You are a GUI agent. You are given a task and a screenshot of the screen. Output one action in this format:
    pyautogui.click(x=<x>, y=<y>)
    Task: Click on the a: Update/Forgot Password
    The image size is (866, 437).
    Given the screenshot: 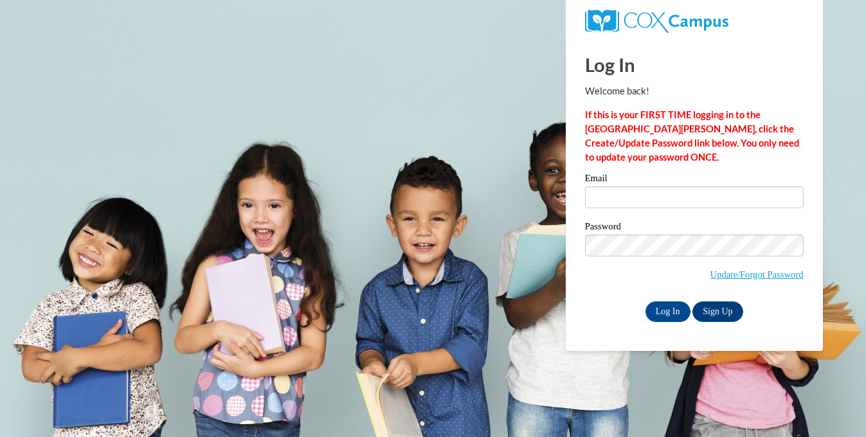 What is the action you would take?
    pyautogui.click(x=757, y=275)
    